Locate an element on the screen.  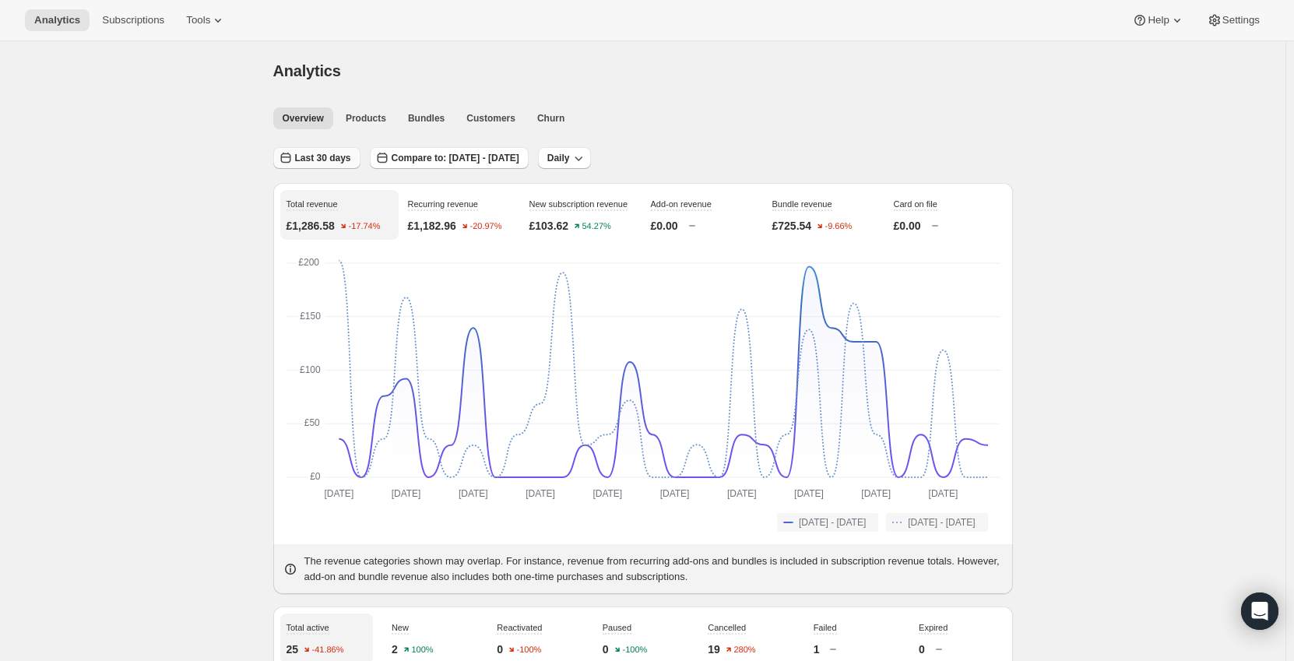
span: Overview is located at coordinates (303, 118).